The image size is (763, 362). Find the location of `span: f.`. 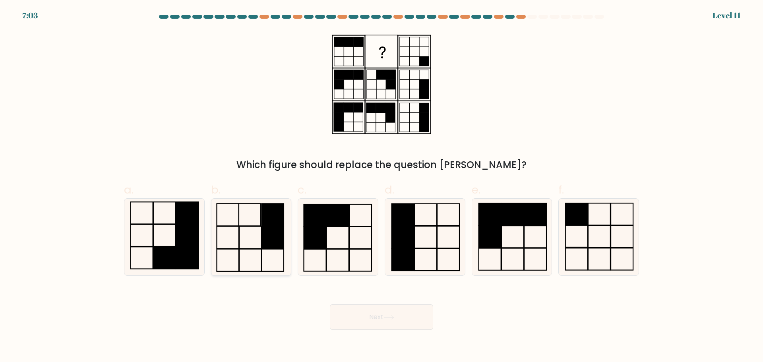

span: f. is located at coordinates (561, 190).